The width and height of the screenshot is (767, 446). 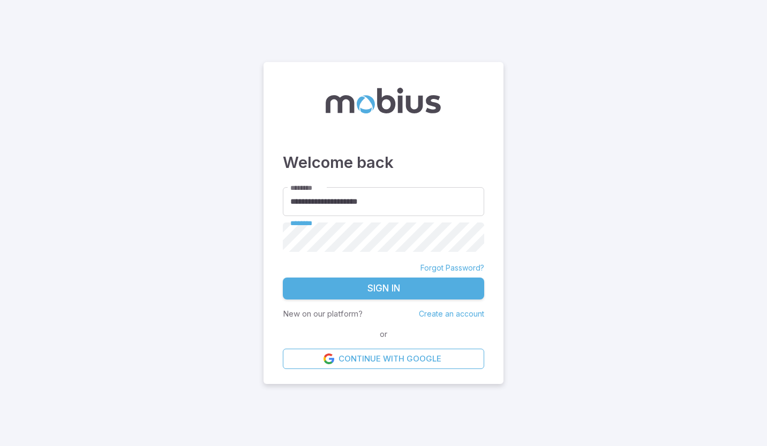 I want to click on button: Sign In, so click(x=383, y=289).